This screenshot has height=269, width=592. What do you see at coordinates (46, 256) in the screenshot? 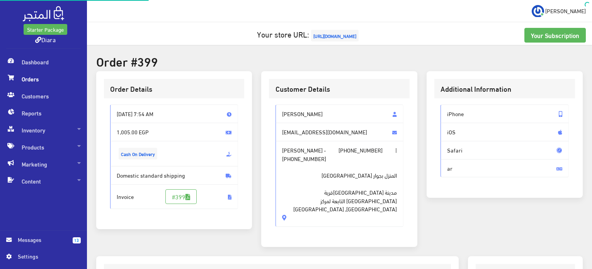
I see `span: Settings` at bounding box center [46, 256].